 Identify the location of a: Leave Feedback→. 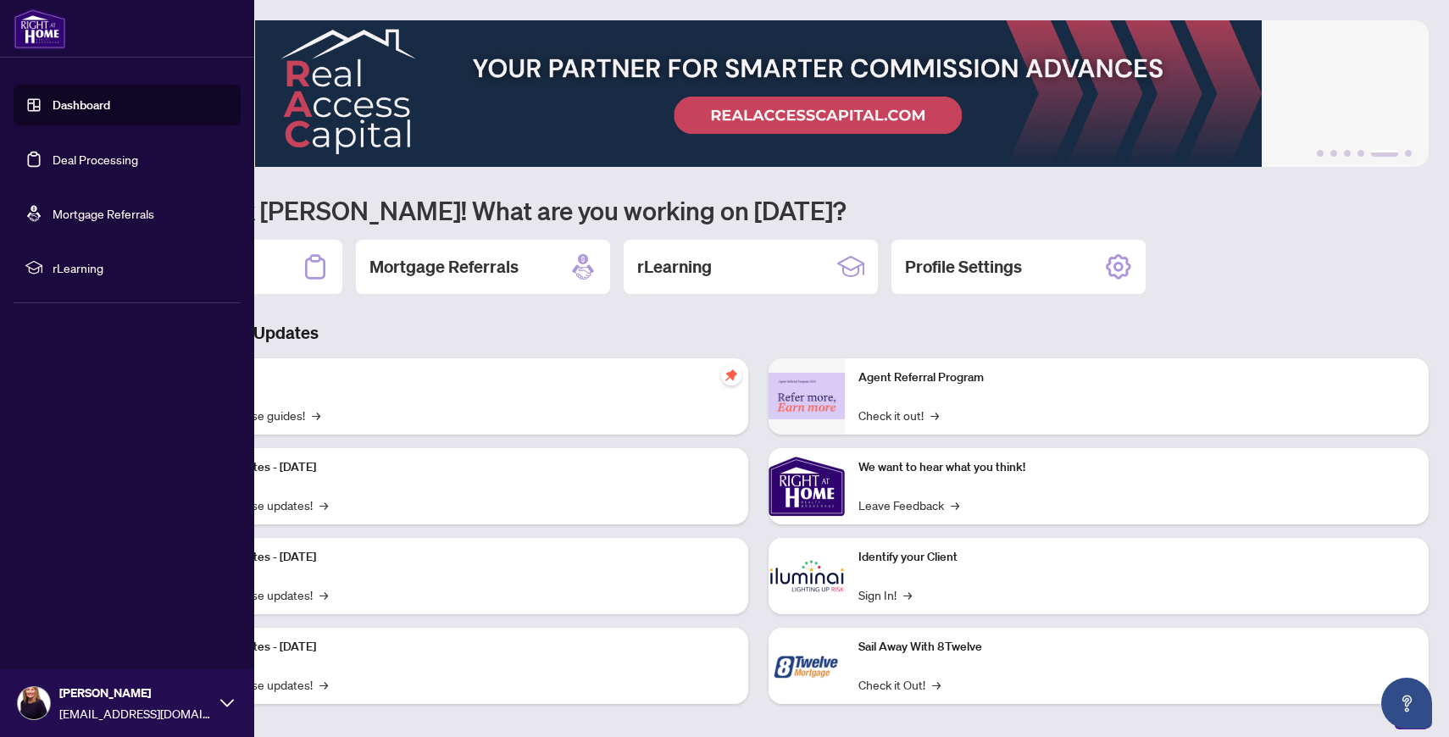
(908, 505).